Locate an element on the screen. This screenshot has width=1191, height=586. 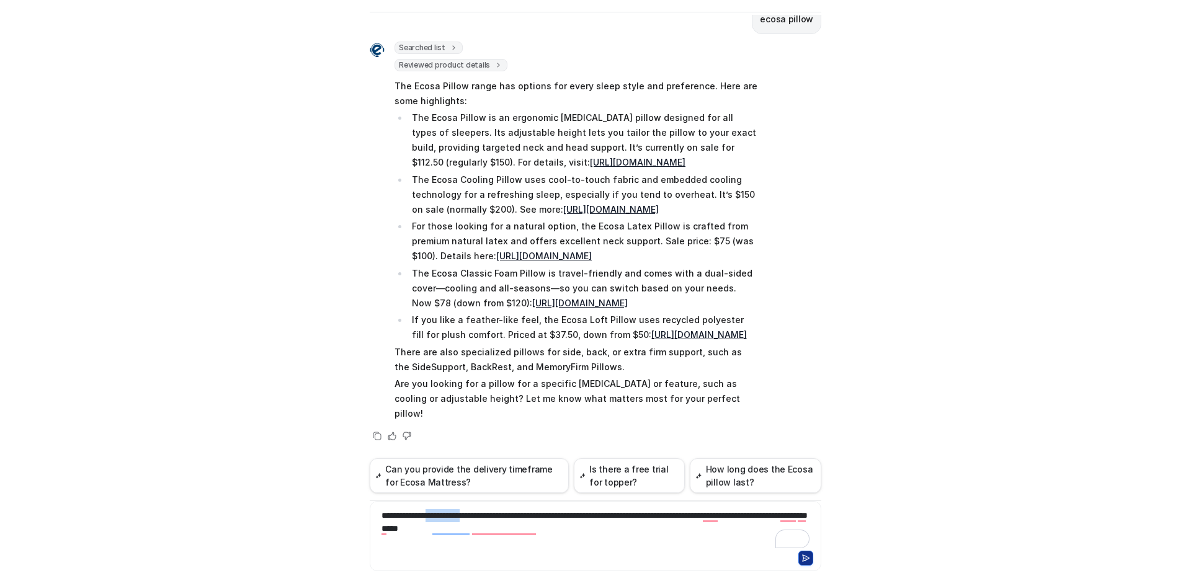
button: Is there a free trial for topper? is located at coordinates (629, 476).